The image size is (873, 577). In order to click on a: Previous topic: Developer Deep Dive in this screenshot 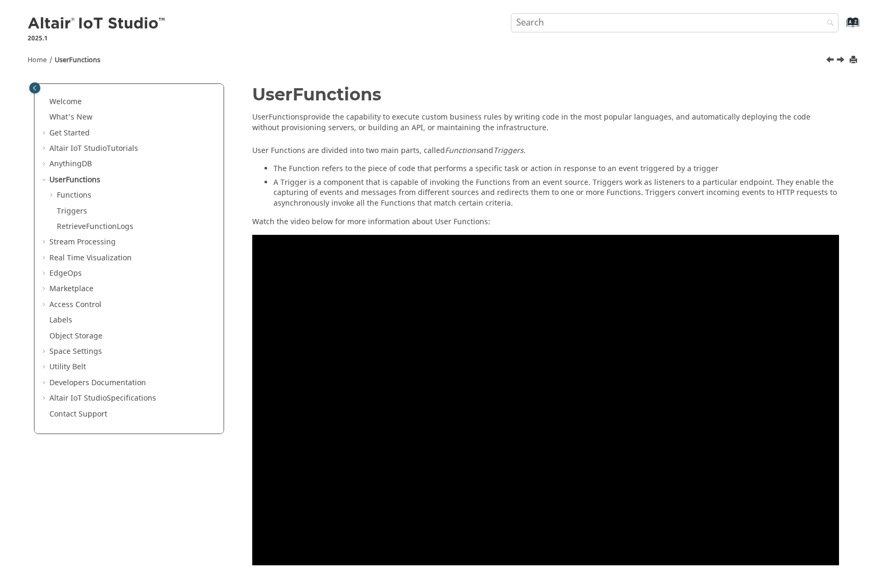, I will do `click(831, 61)`.